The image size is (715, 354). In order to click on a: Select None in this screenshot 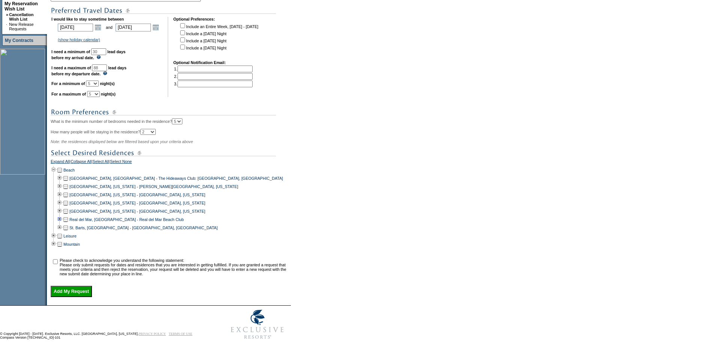, I will do `click(121, 163)`.